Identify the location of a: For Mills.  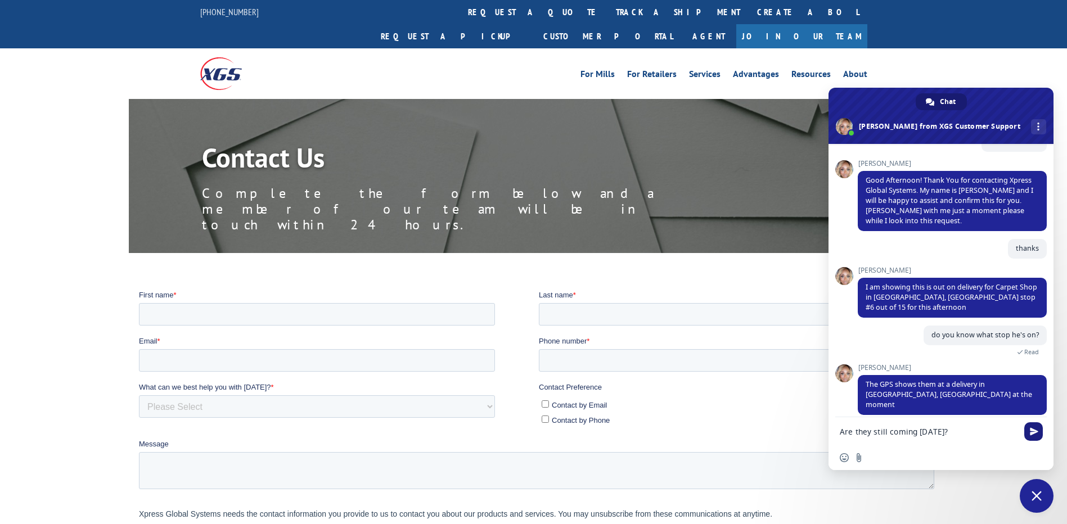
(597, 76).